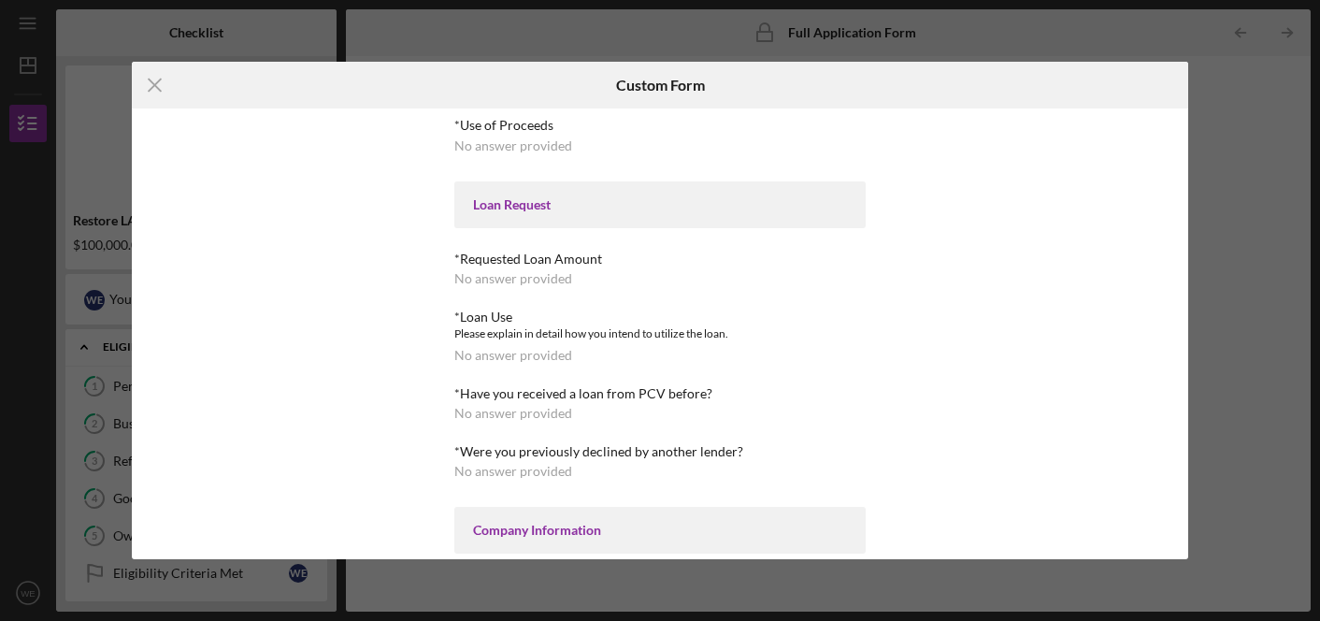  What do you see at coordinates (660, 393) in the screenshot?
I see `div: *Have you received a loan from PCV before?` at bounding box center [660, 393].